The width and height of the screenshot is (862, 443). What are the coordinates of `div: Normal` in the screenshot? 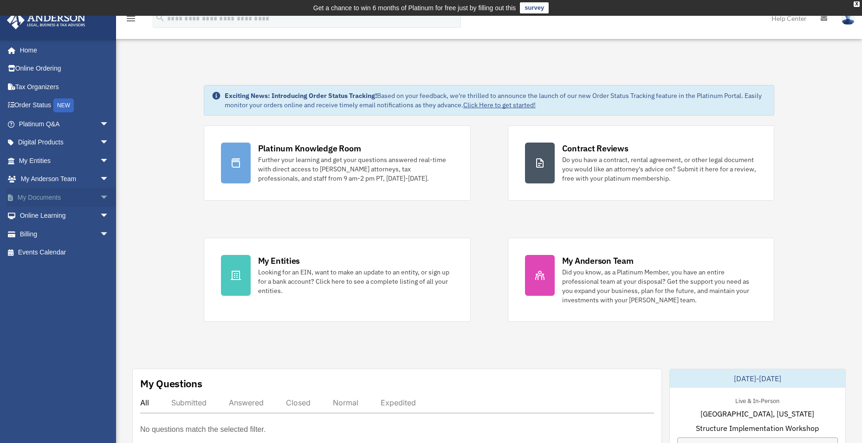 It's located at (345, 403).